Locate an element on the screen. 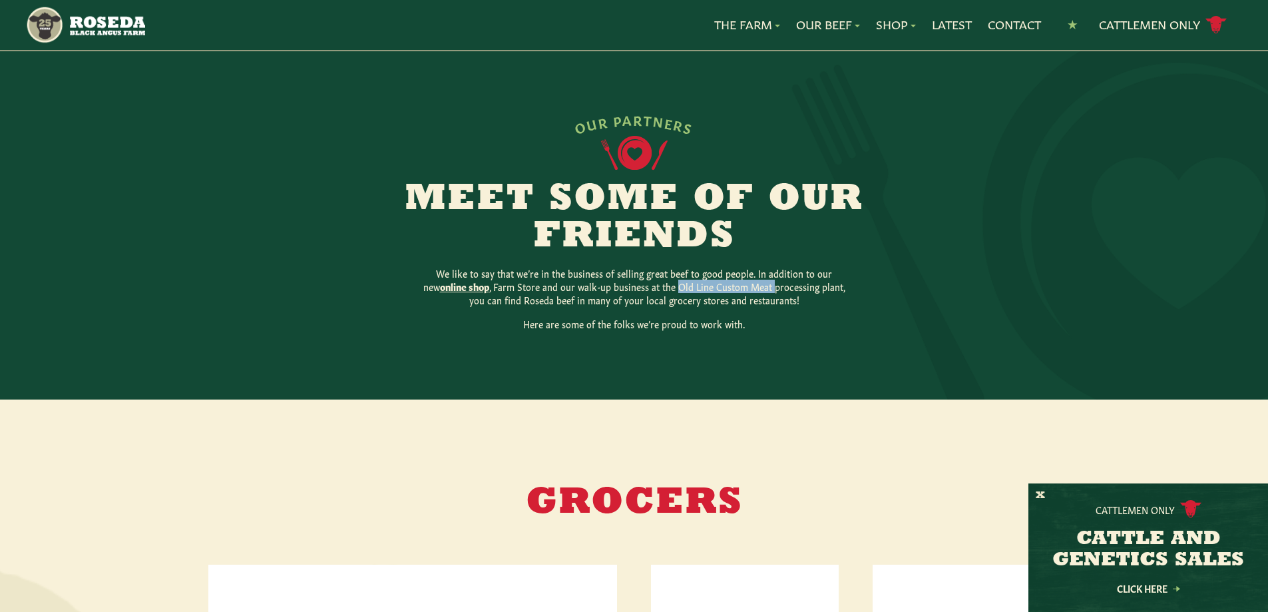 The height and width of the screenshot is (612, 1268). a: Latest is located at coordinates (952, 25).